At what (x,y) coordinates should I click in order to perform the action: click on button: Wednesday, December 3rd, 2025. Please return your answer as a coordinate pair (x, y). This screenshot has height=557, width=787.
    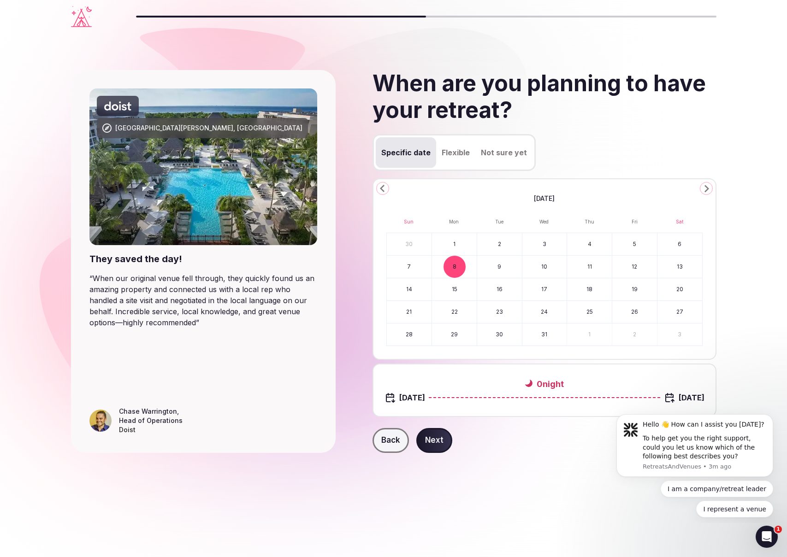
    Looking at the image, I should click on (544, 244).